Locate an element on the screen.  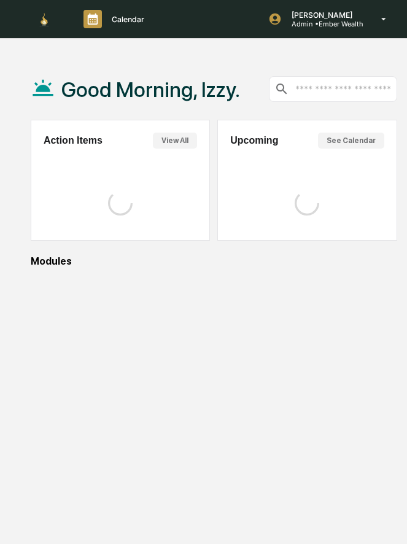
button: View All is located at coordinates (175, 141).